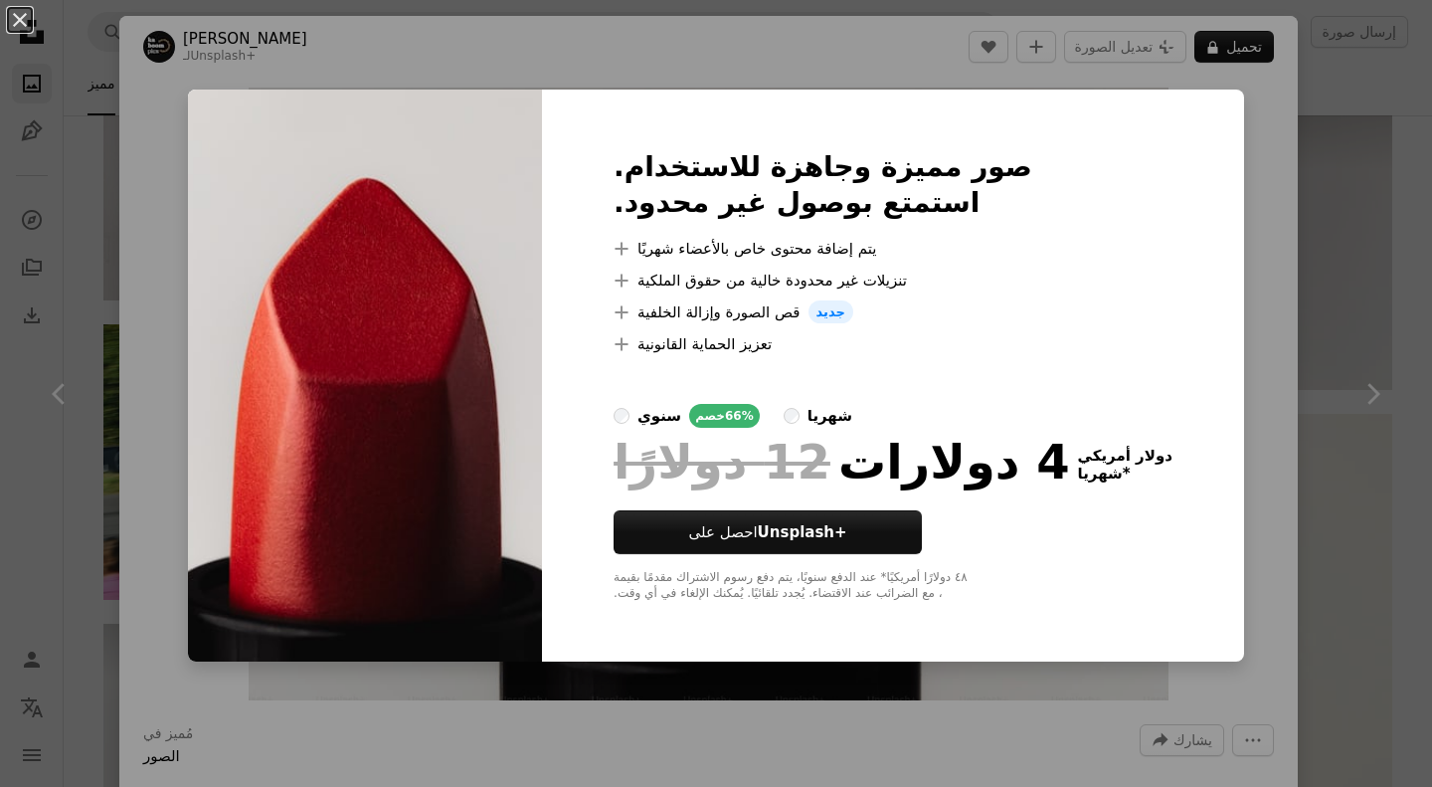  What do you see at coordinates (1125, 455) in the screenshot?
I see `font: دولار أمريكي` at bounding box center [1125, 455].